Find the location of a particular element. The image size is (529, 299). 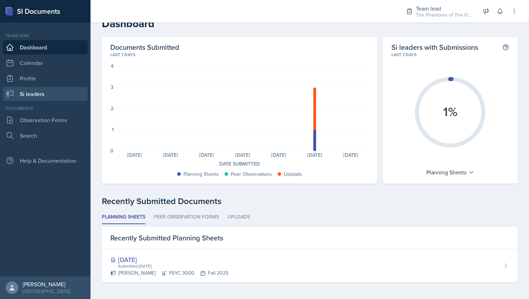

li: Uploads is located at coordinates (239, 217).